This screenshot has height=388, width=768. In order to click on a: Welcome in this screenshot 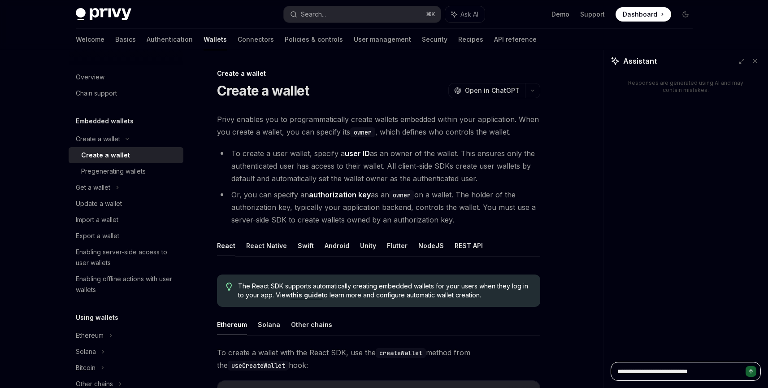, I will do `click(90, 39)`.